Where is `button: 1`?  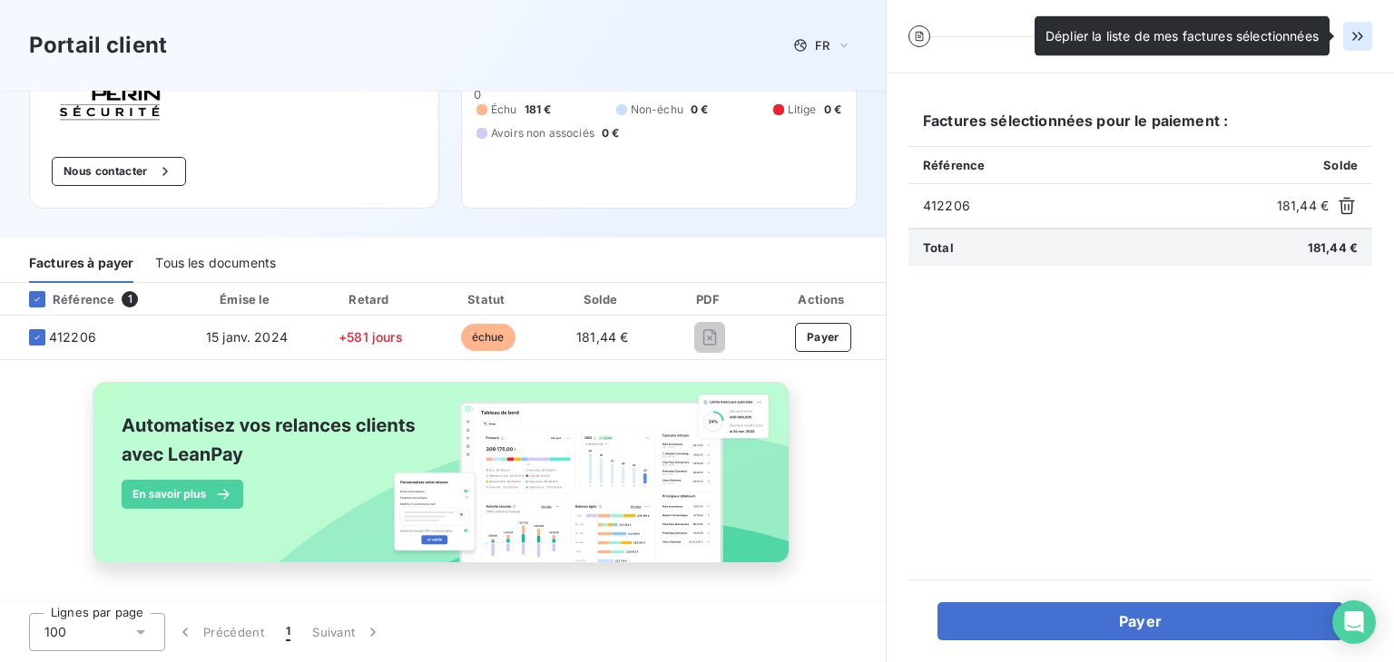 button: 1 is located at coordinates (288, 632).